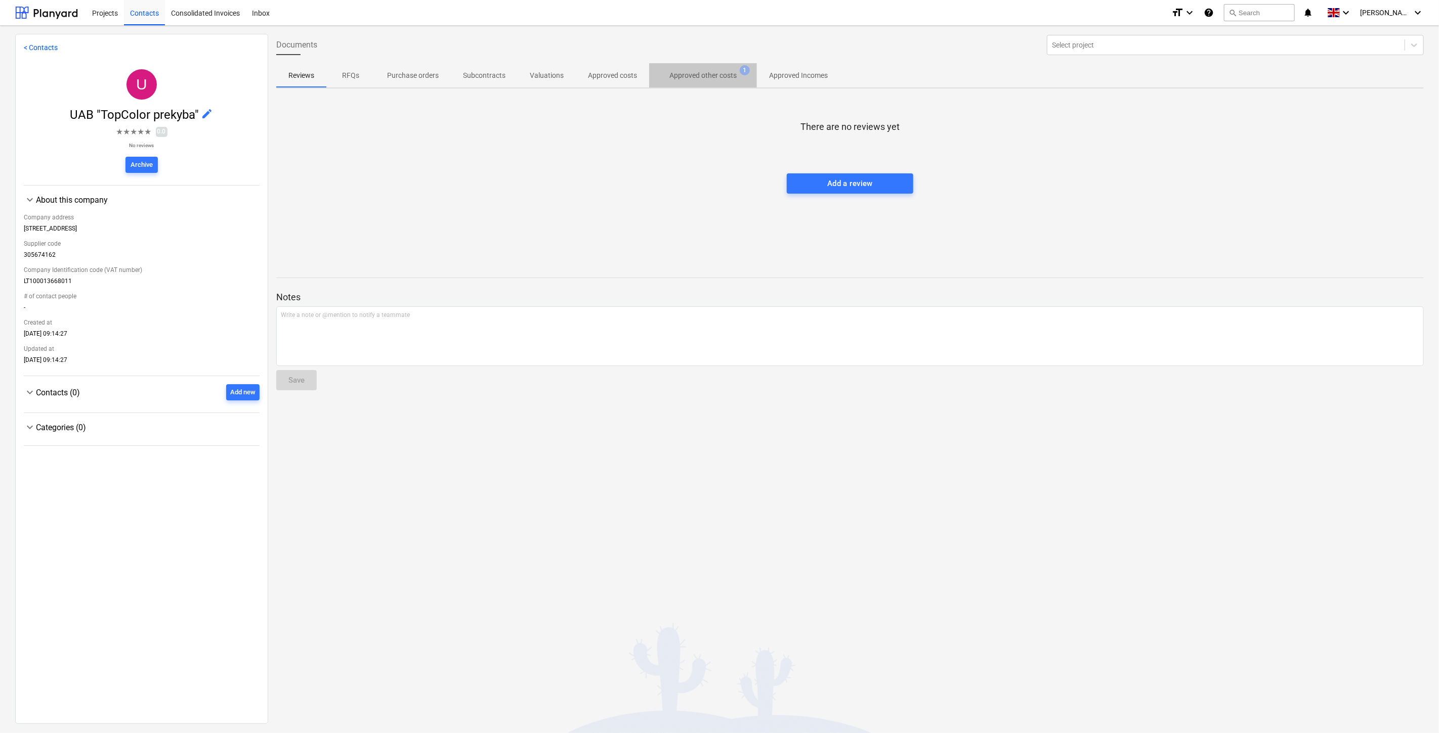  Describe the element at coordinates (58, 393) in the screenshot. I see `span: Contacts (0)` at that location.